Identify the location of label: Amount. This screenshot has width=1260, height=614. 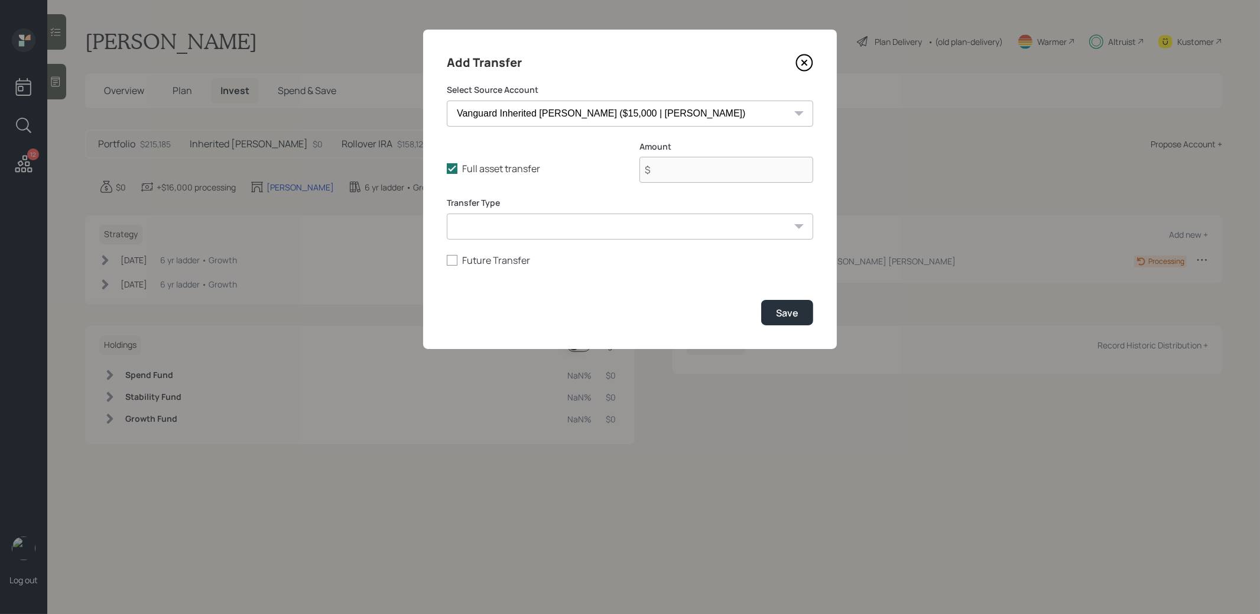
(726, 147).